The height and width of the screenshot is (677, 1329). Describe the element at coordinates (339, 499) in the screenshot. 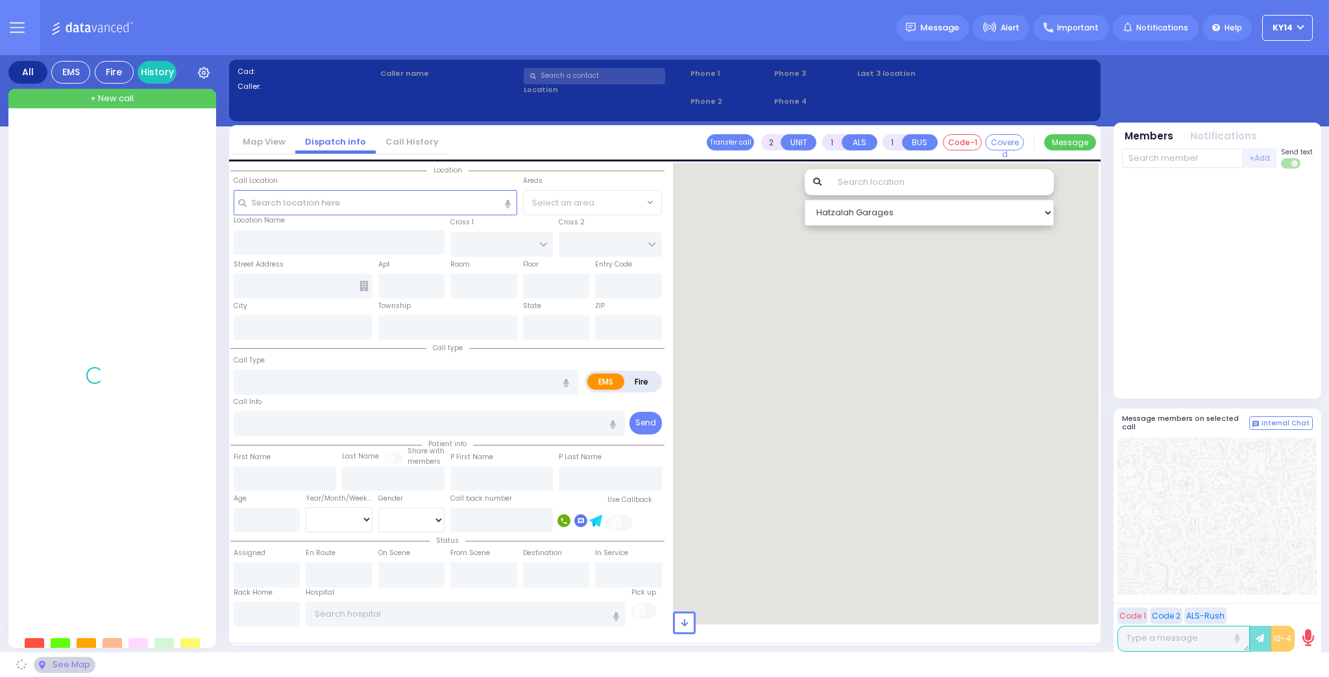

I see `div: Year/Month/Week/Day` at that location.